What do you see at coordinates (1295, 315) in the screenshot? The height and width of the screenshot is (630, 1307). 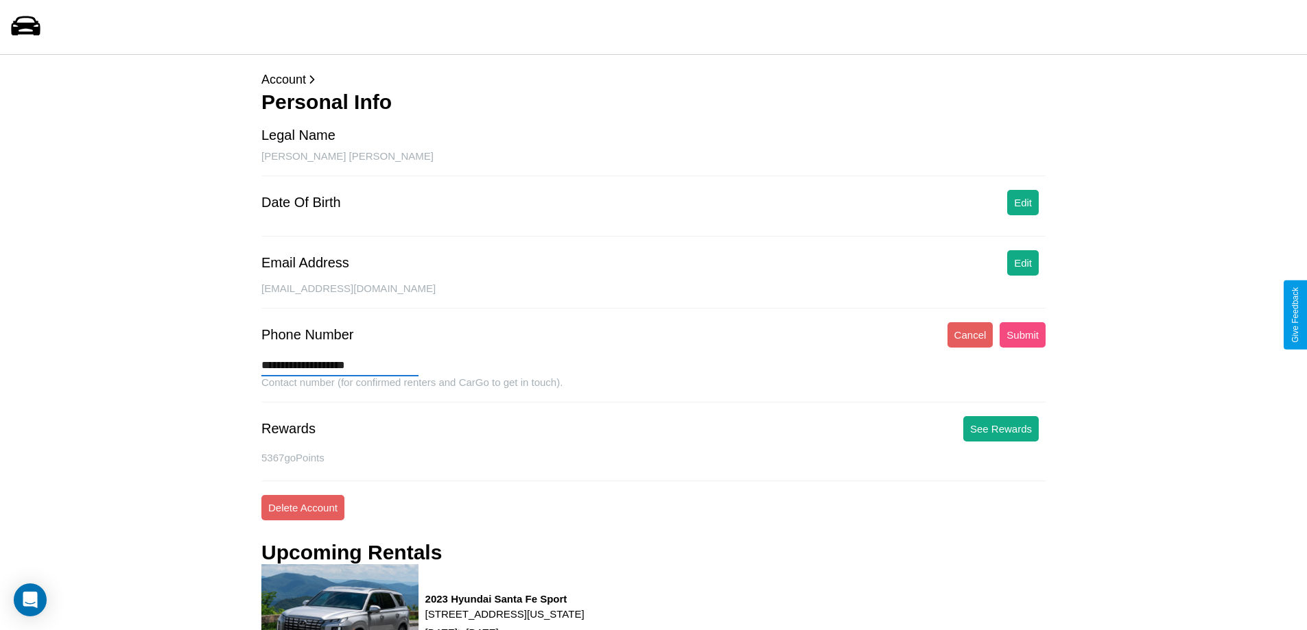 I see `div: Give Feedback` at bounding box center [1295, 315].